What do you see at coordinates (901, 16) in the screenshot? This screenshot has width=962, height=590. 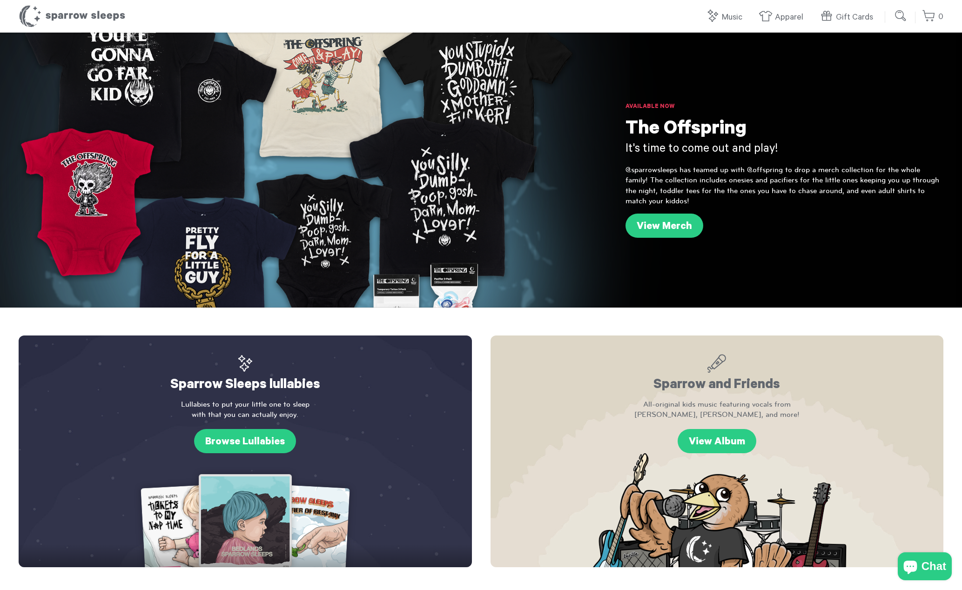 I see `input: Submit` at bounding box center [901, 16].